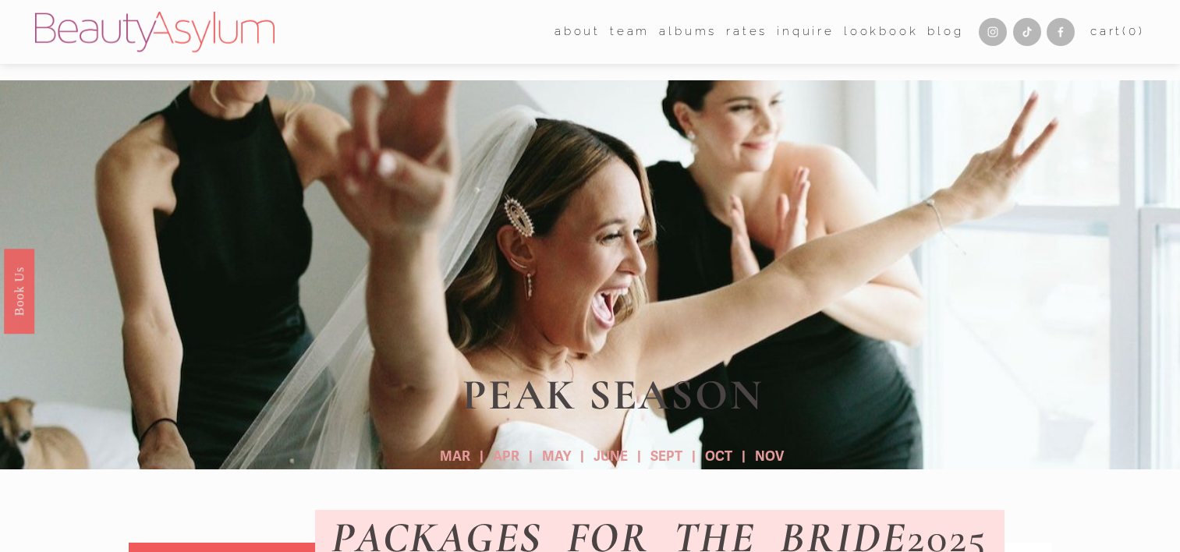  I want to click on strong: PEAK SEASON, so click(613, 395).